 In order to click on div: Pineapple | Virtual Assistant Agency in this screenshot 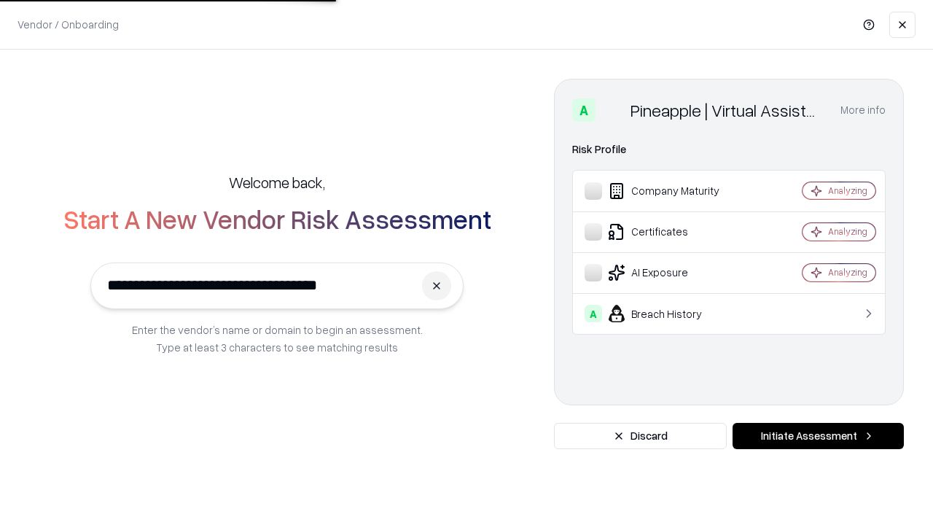, I will do `click(727, 110)`.